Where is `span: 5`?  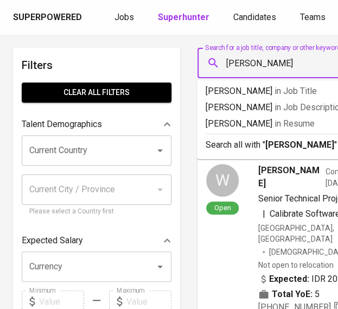 span: 5 is located at coordinates (317, 294).